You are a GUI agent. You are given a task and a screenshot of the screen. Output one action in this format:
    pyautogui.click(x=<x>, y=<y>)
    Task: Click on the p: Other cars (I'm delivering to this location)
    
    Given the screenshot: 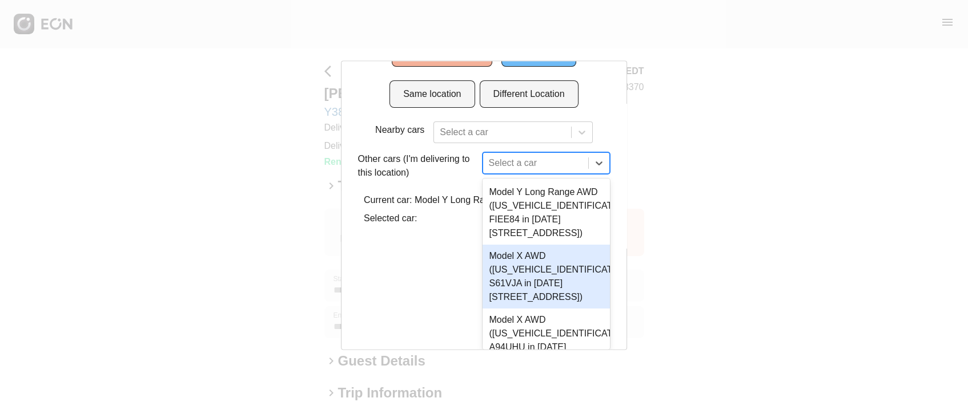 What is the action you would take?
    pyautogui.click(x=418, y=166)
    